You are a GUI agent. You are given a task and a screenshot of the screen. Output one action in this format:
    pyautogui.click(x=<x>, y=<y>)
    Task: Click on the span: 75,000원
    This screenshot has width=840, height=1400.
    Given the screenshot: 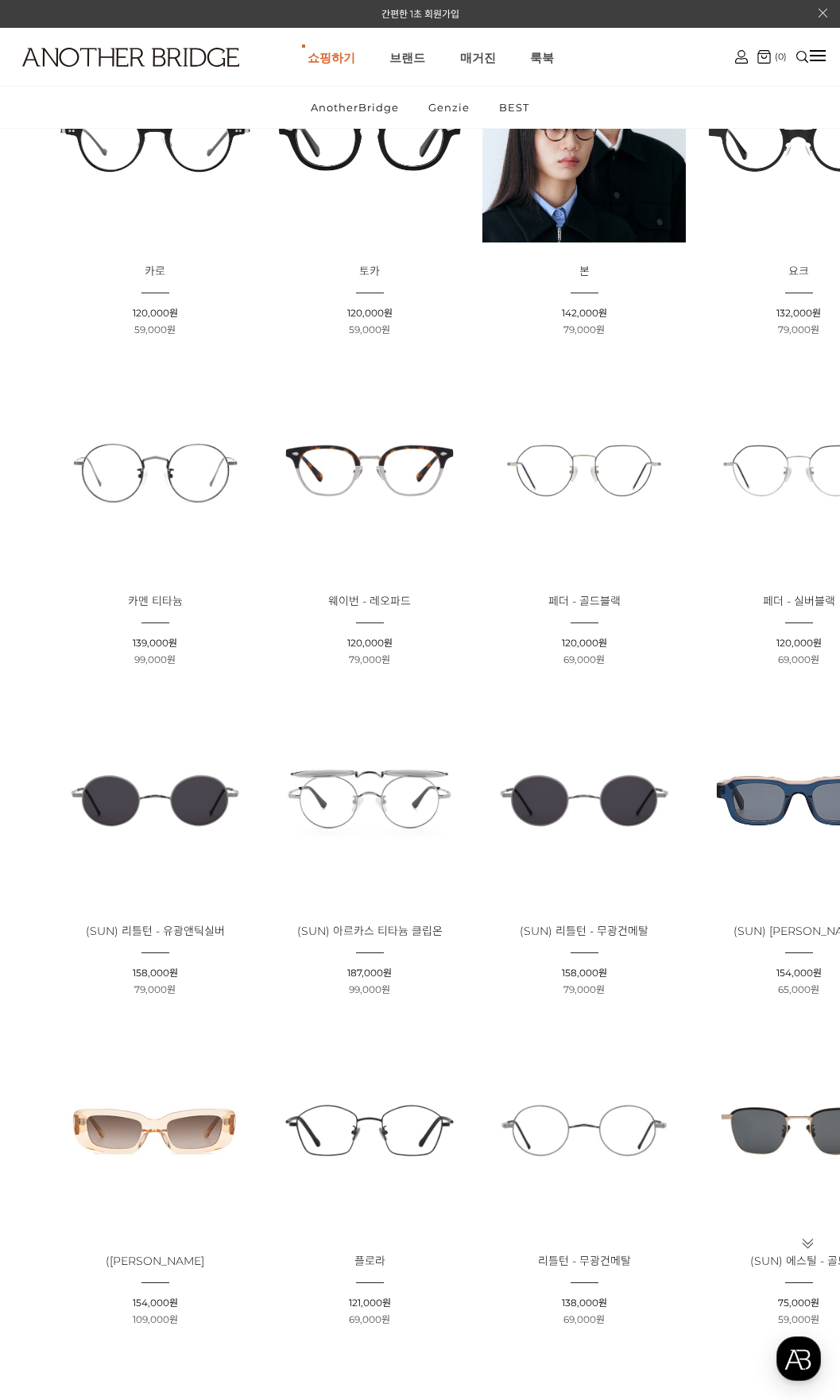 What is the action you would take?
    pyautogui.click(x=799, y=1303)
    